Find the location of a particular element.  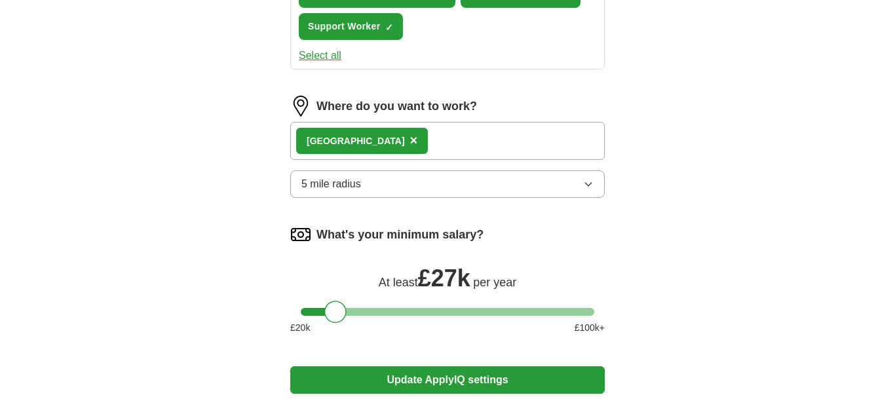

img: location.png is located at coordinates (301, 106).